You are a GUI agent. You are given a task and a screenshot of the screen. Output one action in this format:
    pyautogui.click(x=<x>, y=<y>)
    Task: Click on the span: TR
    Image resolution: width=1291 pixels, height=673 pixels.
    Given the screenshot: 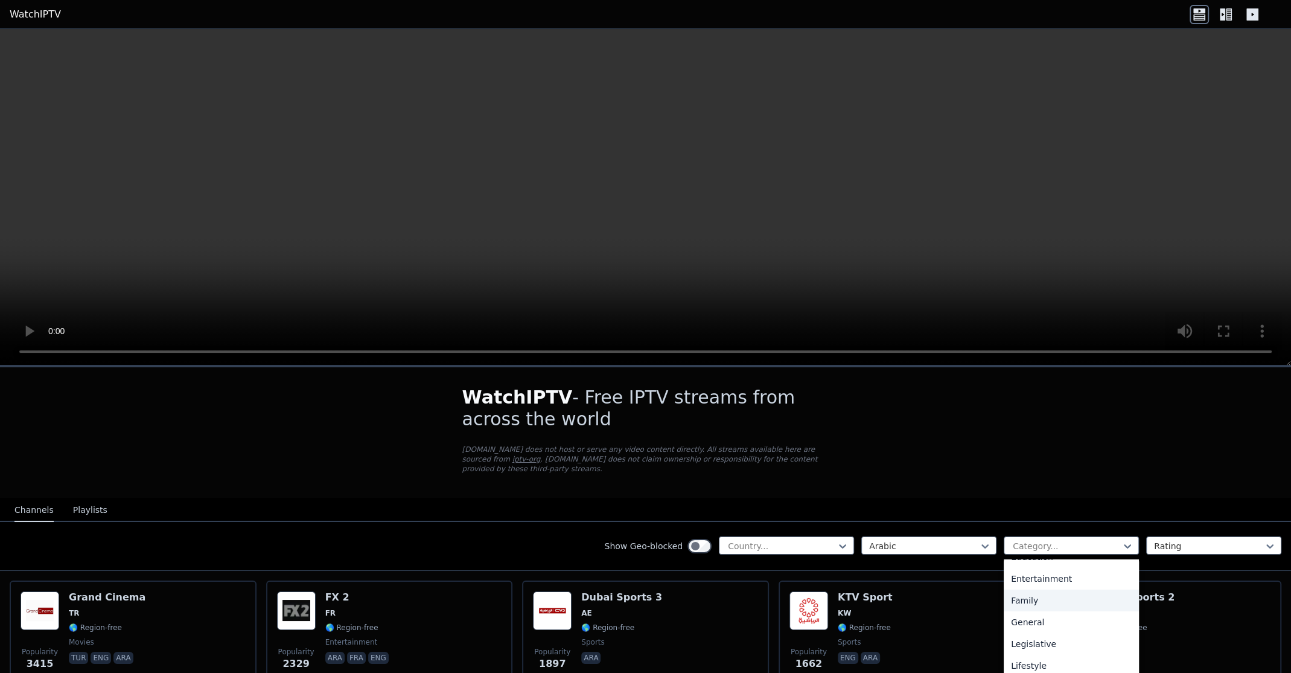 What is the action you would take?
    pyautogui.click(x=74, y=613)
    